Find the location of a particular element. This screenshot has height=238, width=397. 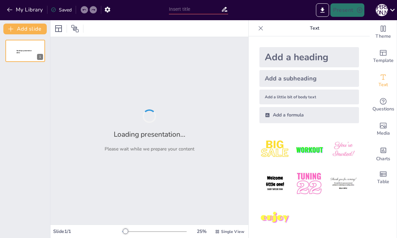

img: 1.jpeg is located at coordinates (275, 150).